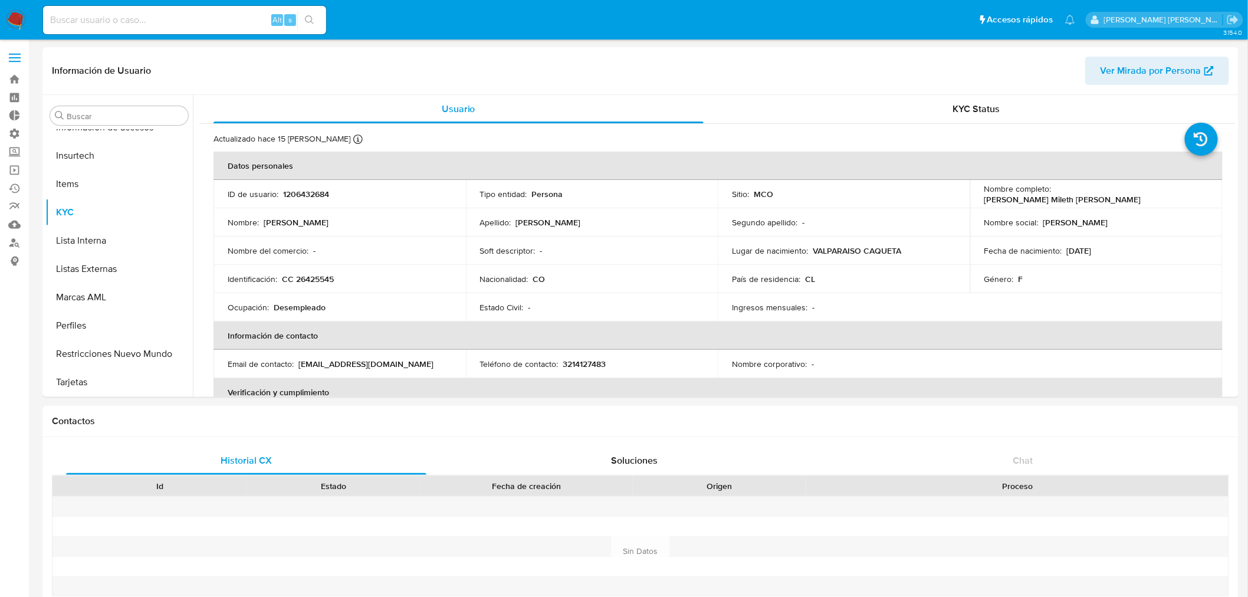 This screenshot has width=1248, height=597. What do you see at coordinates (60, 116) in the screenshot?
I see `button: Buscar` at bounding box center [60, 116].